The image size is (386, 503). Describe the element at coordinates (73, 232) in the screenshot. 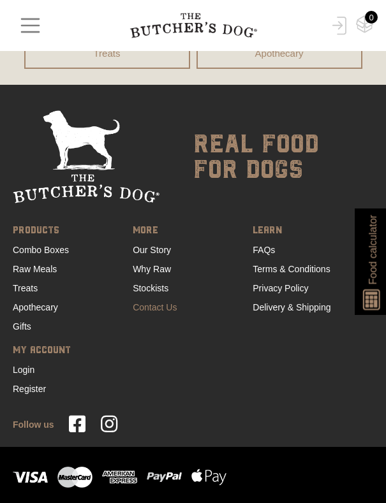

I see `span: PRODUCTS` at that location.